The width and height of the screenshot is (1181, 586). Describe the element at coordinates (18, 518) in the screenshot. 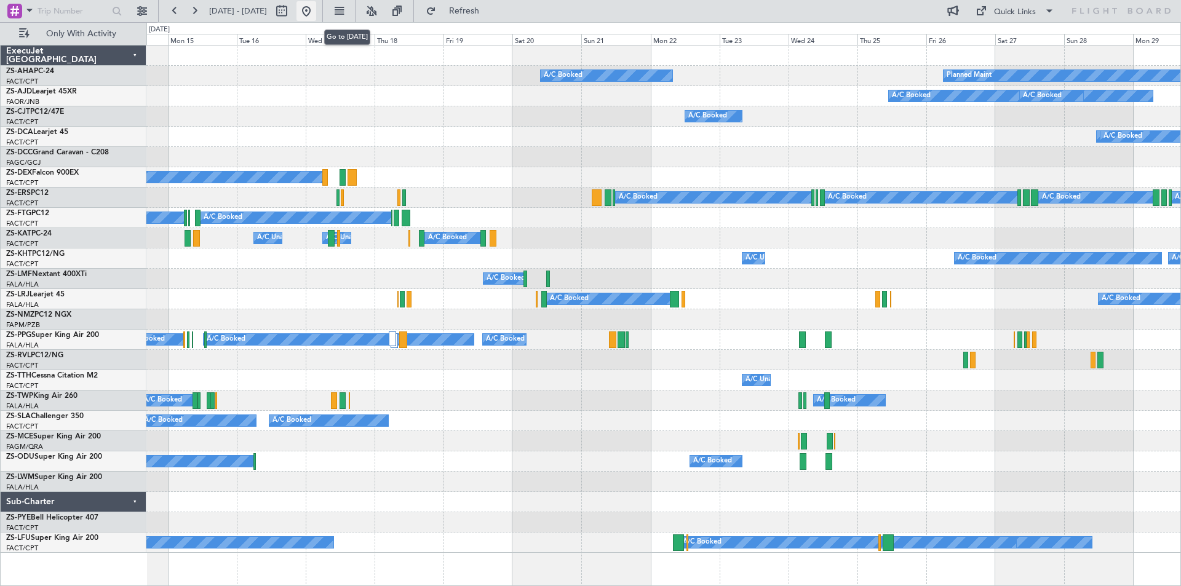

I see `span: ZS-PYE` at that location.